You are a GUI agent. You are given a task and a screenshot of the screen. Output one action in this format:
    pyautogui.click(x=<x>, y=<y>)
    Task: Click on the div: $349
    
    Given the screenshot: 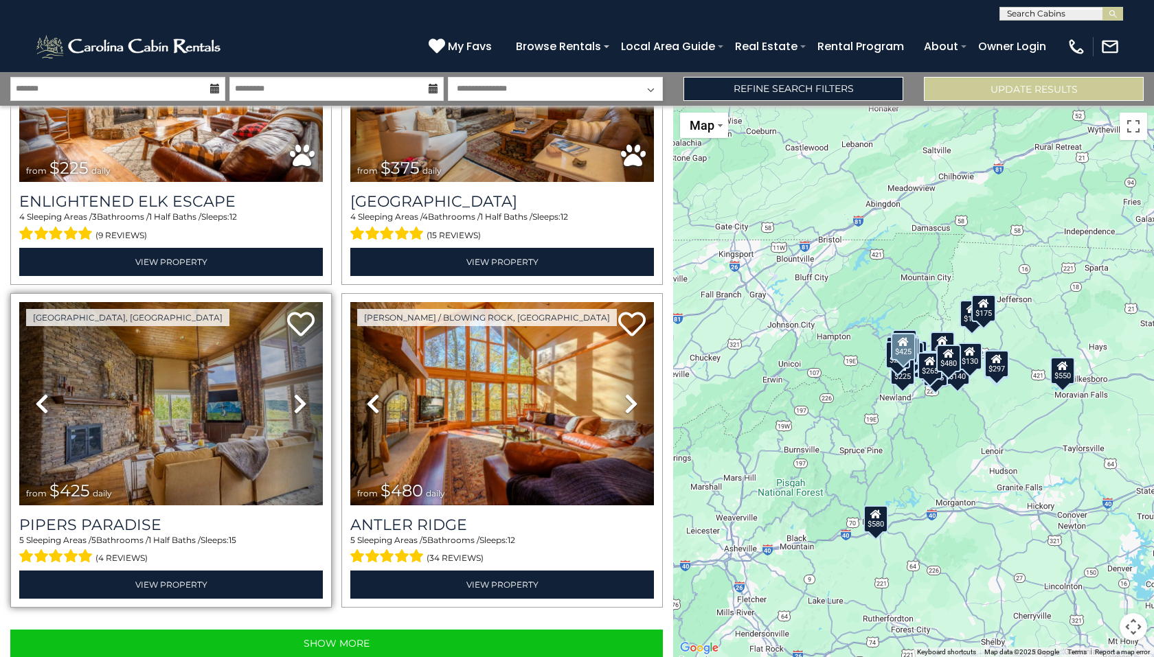 What is the action you would take?
    pyautogui.click(x=943, y=346)
    